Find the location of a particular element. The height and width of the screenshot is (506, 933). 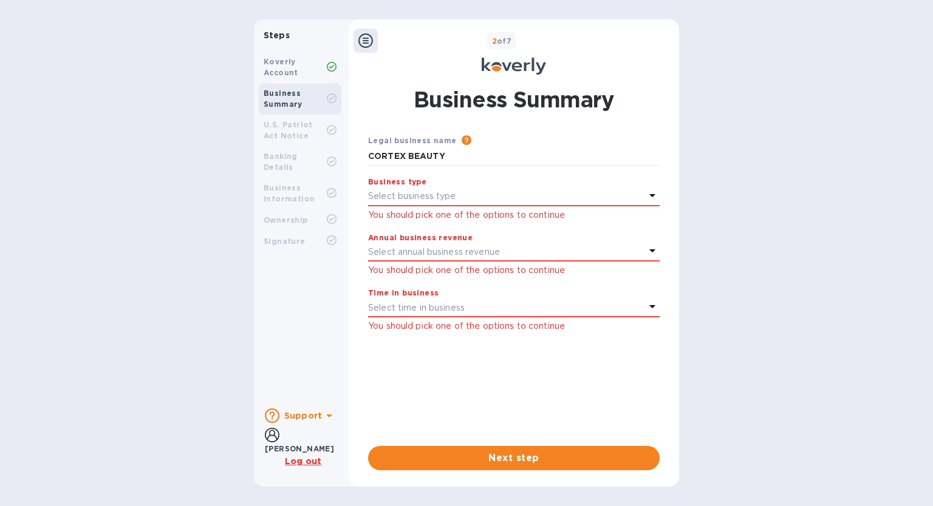

b: Support is located at coordinates (303, 416).